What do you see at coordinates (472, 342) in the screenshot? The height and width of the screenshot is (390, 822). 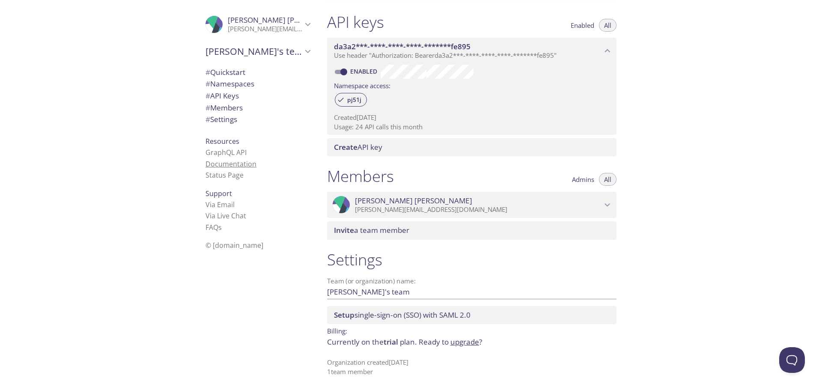 I see `p: Currently on the plan.` at bounding box center [472, 342].